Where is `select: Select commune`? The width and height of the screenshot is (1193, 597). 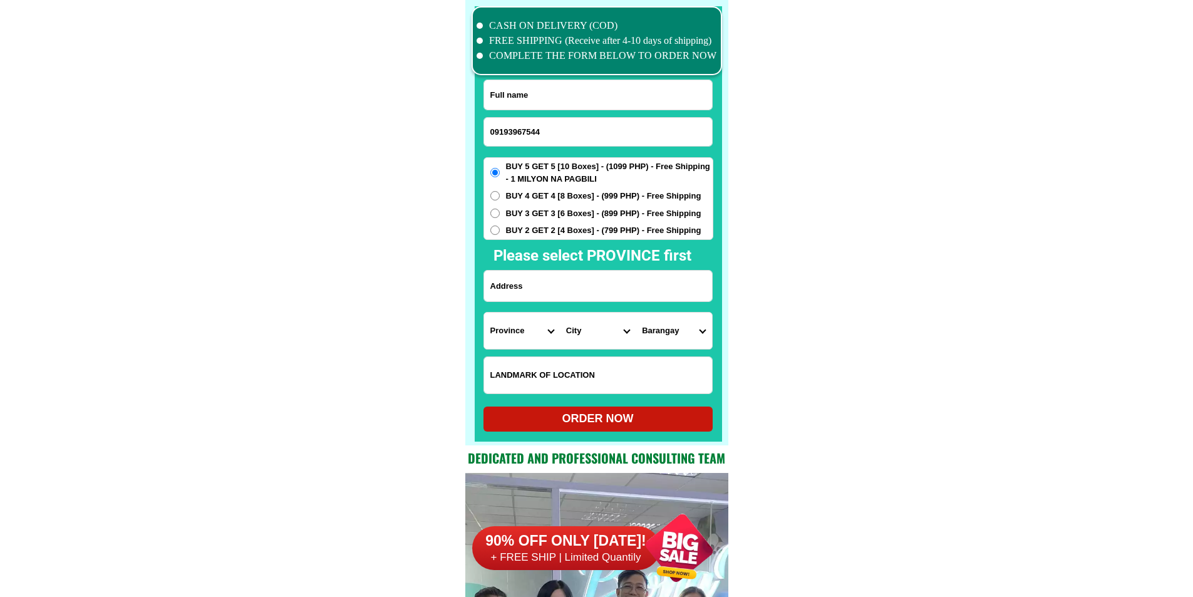
select: Select commune is located at coordinates (673, 331).